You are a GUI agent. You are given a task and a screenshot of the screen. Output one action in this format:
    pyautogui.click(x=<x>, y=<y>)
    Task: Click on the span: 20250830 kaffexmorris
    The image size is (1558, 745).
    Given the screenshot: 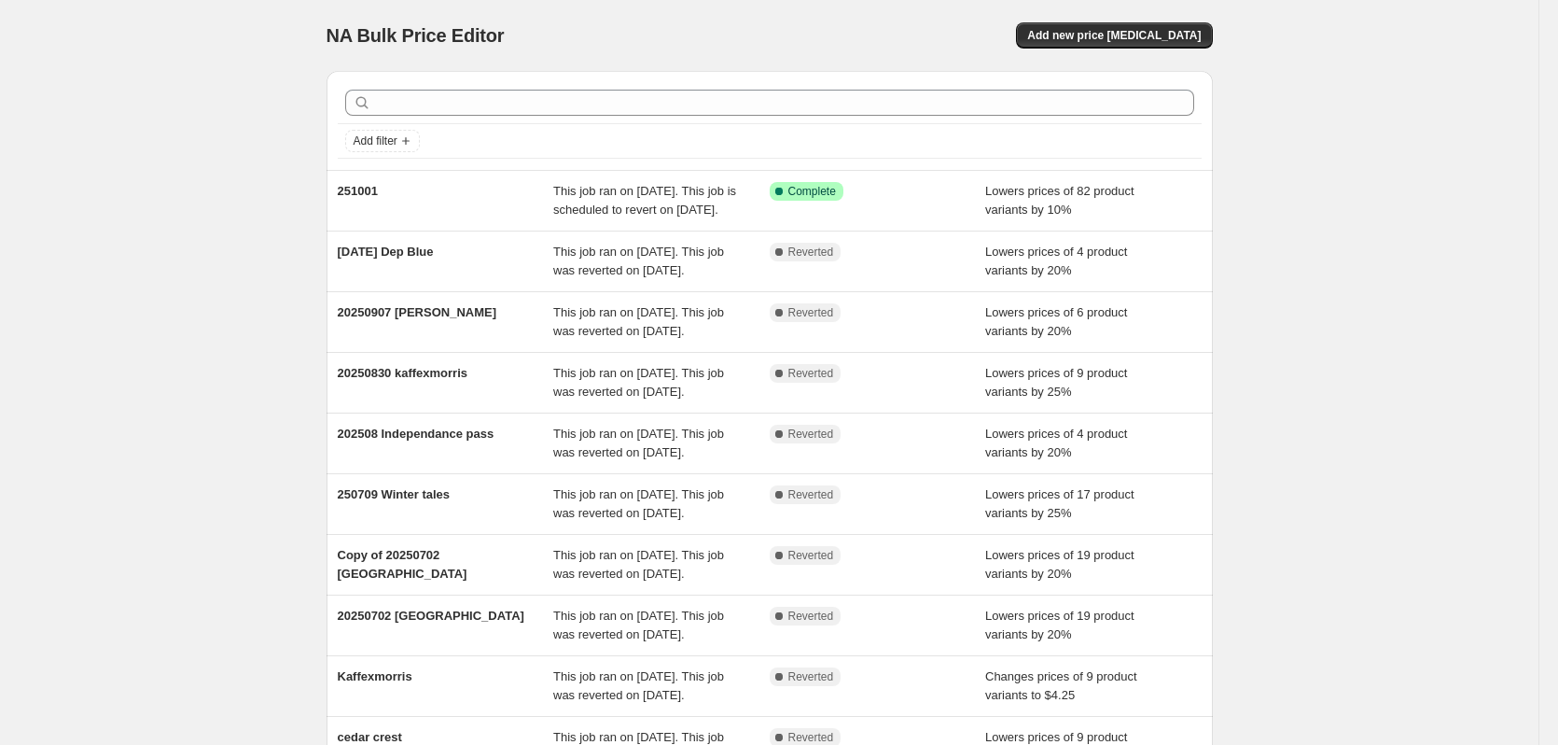 What is the action you would take?
    pyautogui.click(x=403, y=372)
    